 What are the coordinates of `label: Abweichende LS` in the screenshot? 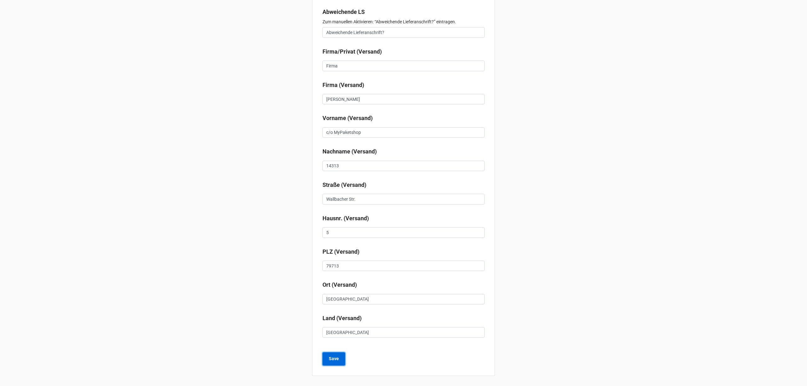 It's located at (344, 12).